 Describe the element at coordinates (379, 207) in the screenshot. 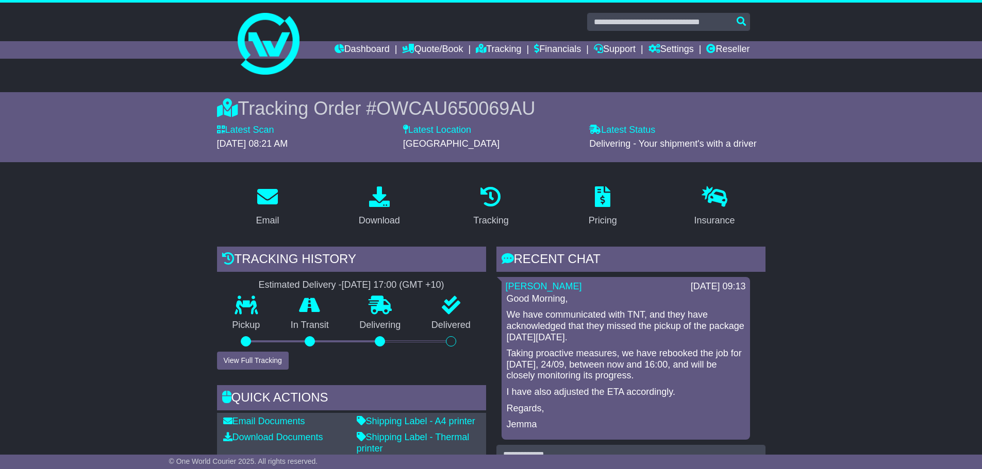

I see `a: Download` at that location.